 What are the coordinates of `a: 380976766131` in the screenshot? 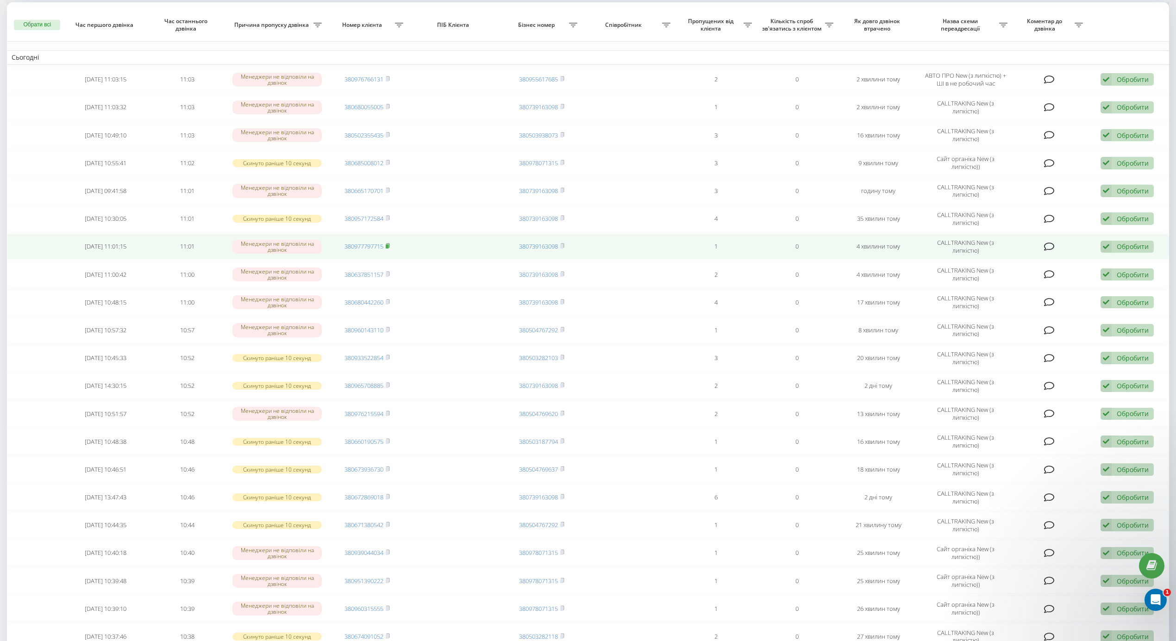 It's located at (364, 79).